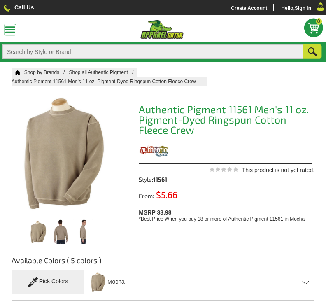  Describe the element at coordinates (98, 282) in the screenshot. I see `img: Mocha` at that location.